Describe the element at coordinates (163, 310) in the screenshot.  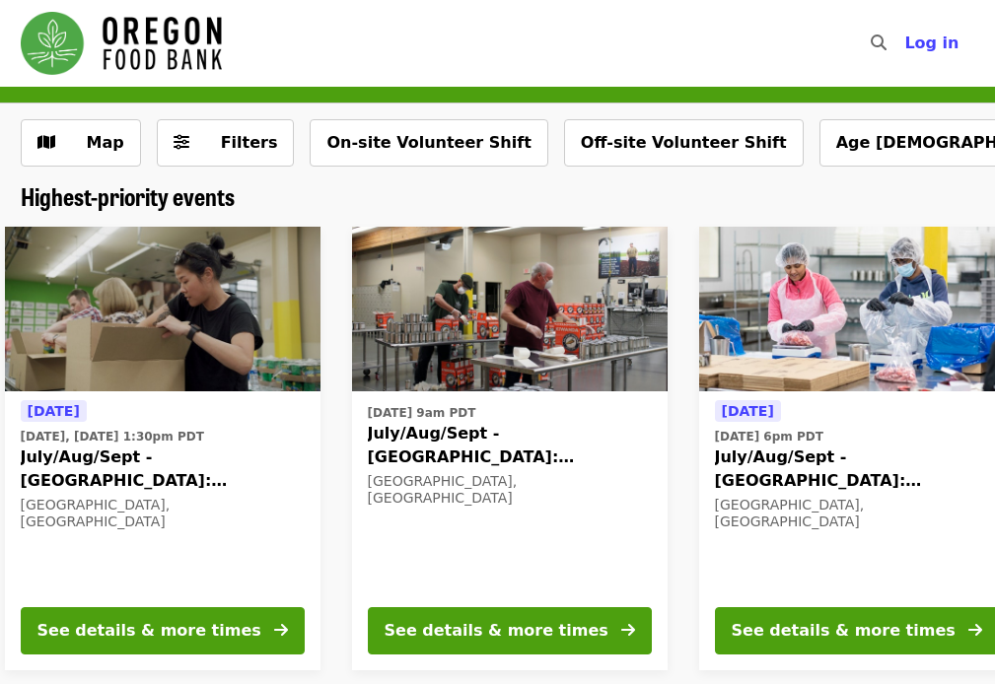
I see `img: July/Aug/Sept - Portland: Repack/Sort (age 8+) organized by Oregon Food Bank` at that location.